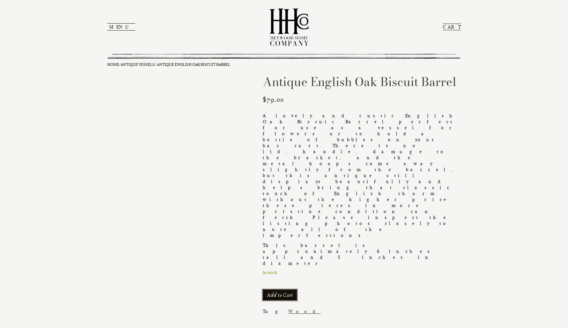 This screenshot has height=328, width=568. Describe the element at coordinates (121, 27) in the screenshot. I see `button: Menu` at that location.